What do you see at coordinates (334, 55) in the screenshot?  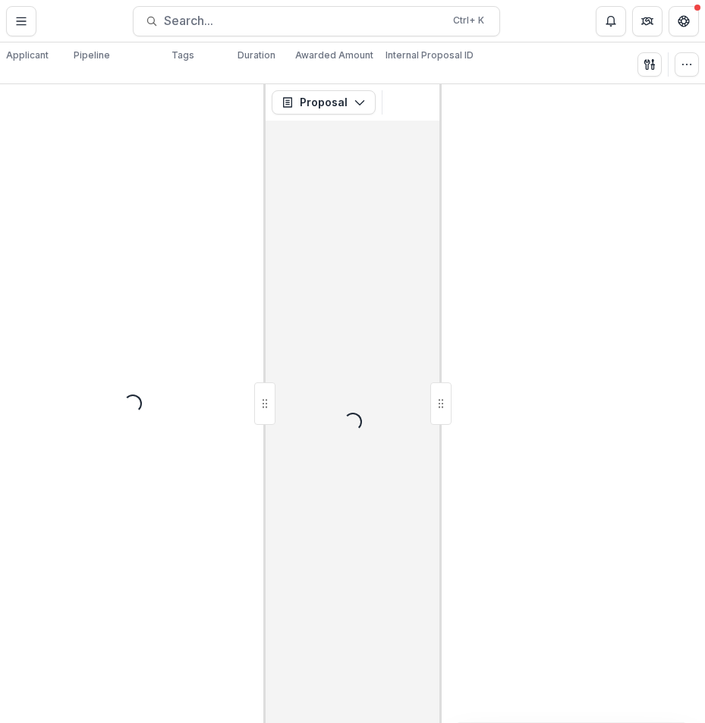 I see `p: Awarded Amount` at bounding box center [334, 55].